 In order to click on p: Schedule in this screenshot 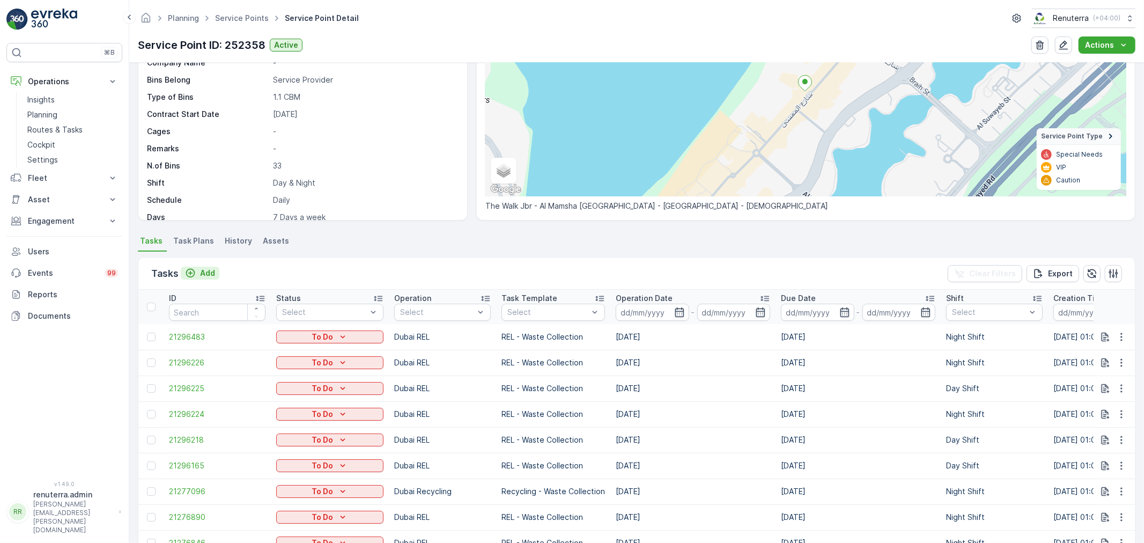, I will do `click(208, 200)`.